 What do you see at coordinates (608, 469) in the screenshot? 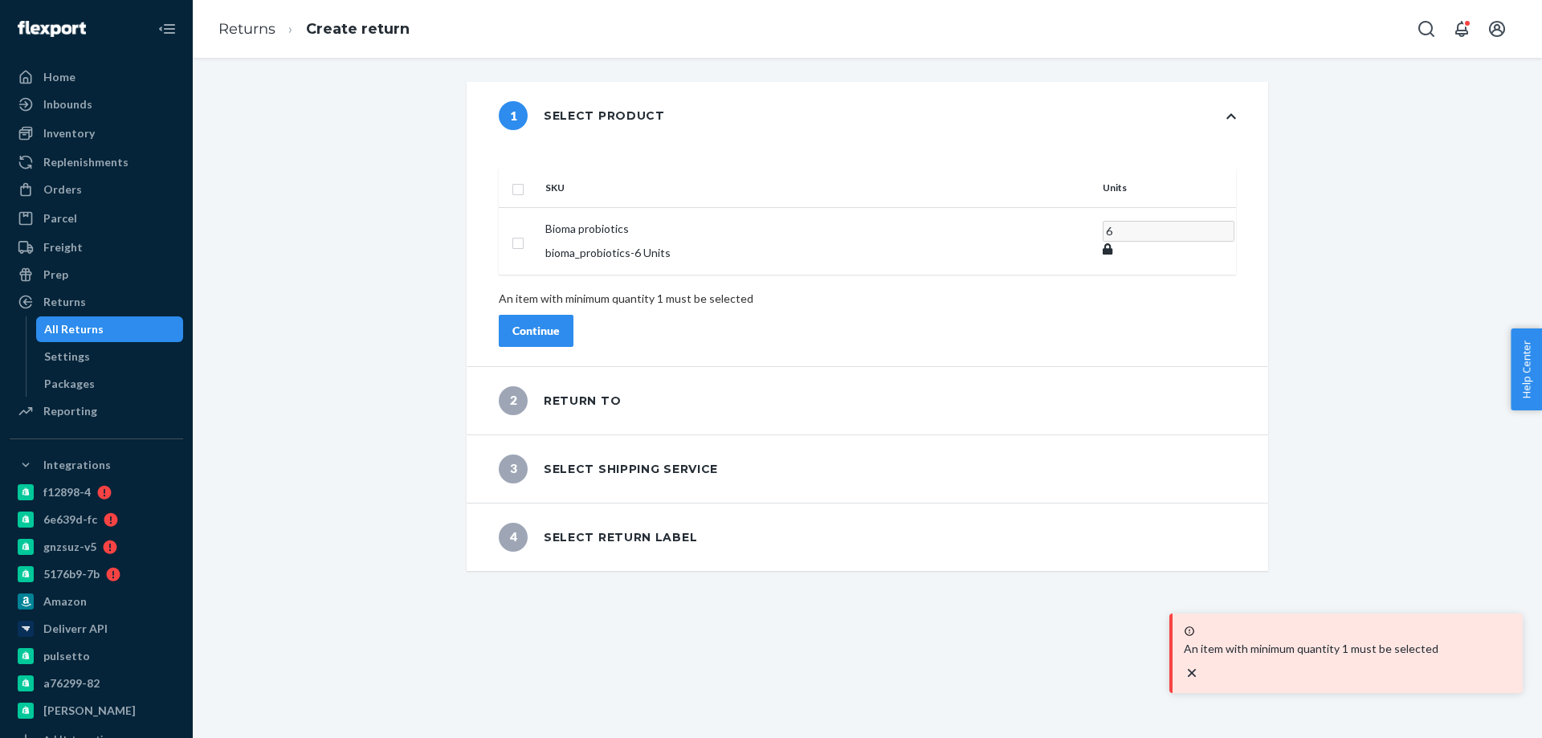
I see `div: Select shipping service` at bounding box center [608, 469].